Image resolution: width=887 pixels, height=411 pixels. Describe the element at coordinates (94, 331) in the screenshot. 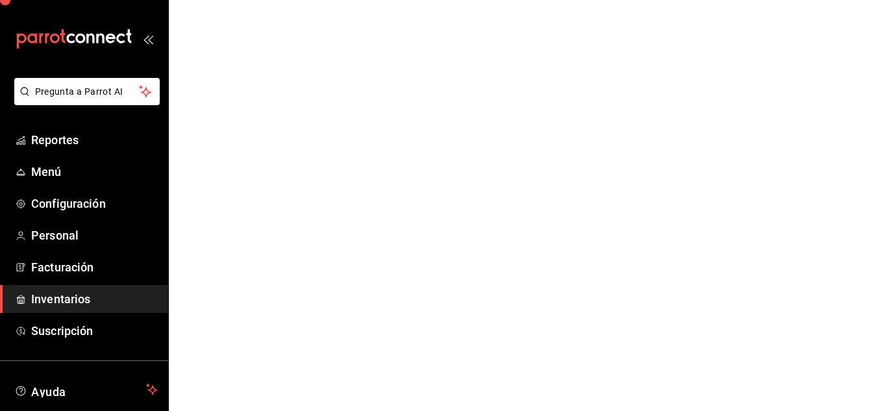

I see `span: Suscripción` at that location.